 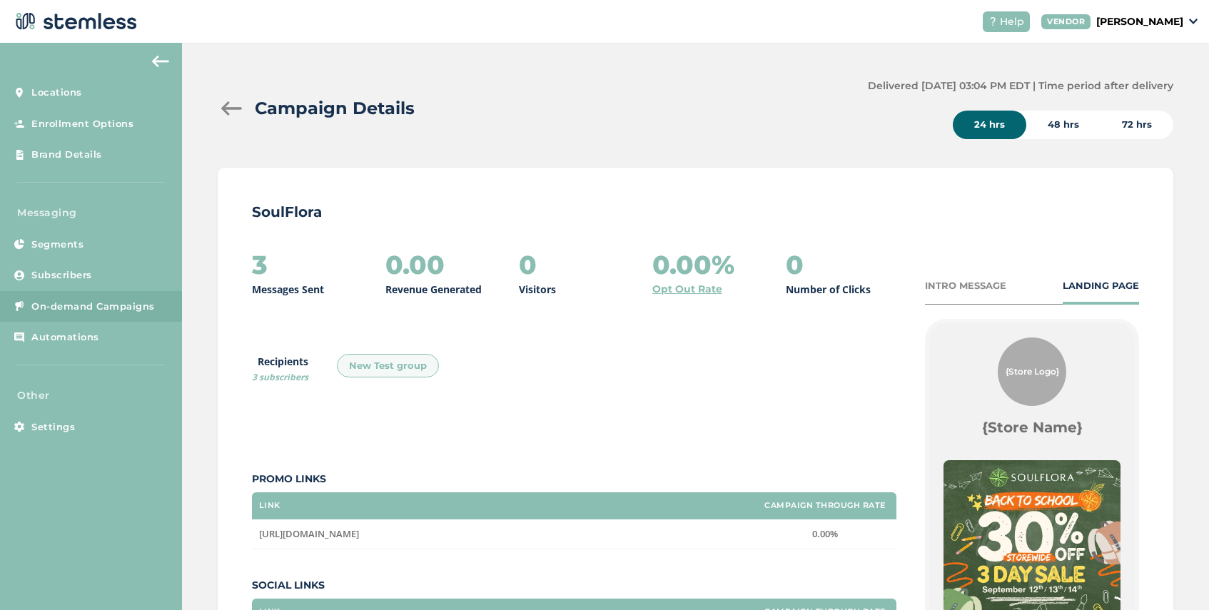 What do you see at coordinates (989, 125) in the screenshot?
I see `div: 24 hrs` at bounding box center [989, 125].